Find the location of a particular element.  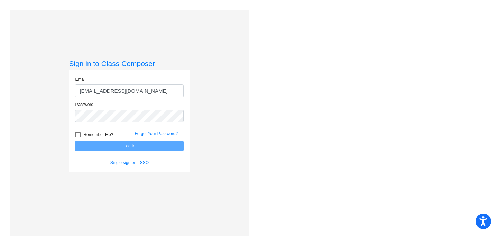

label: Password is located at coordinates (84, 105).